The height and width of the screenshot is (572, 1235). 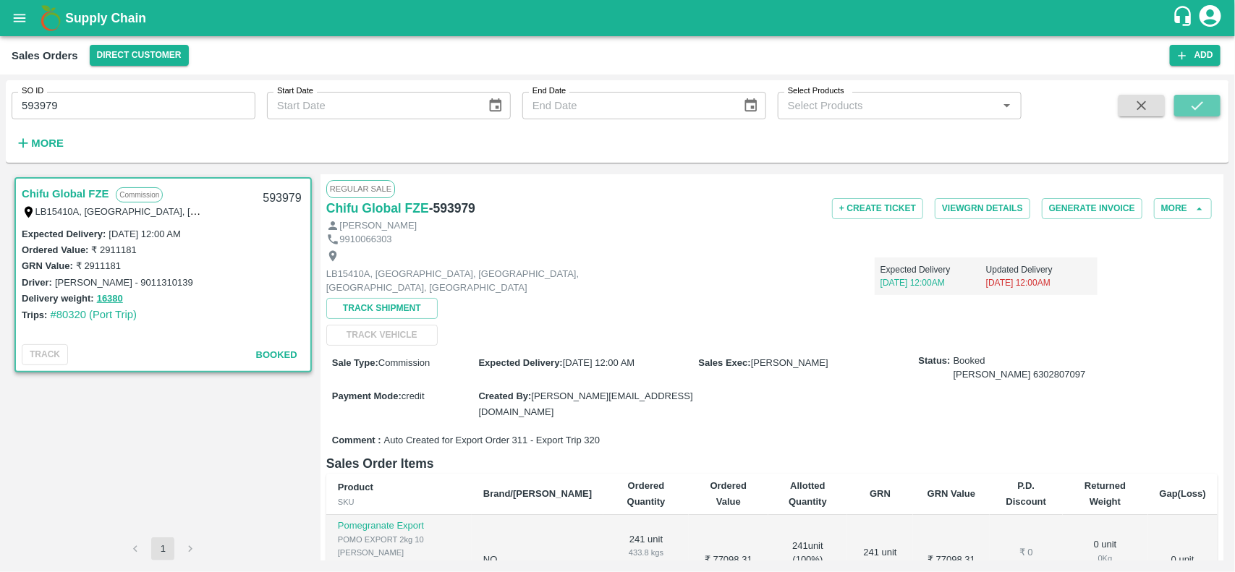 I want to click on label: Sales Exec :, so click(x=725, y=363).